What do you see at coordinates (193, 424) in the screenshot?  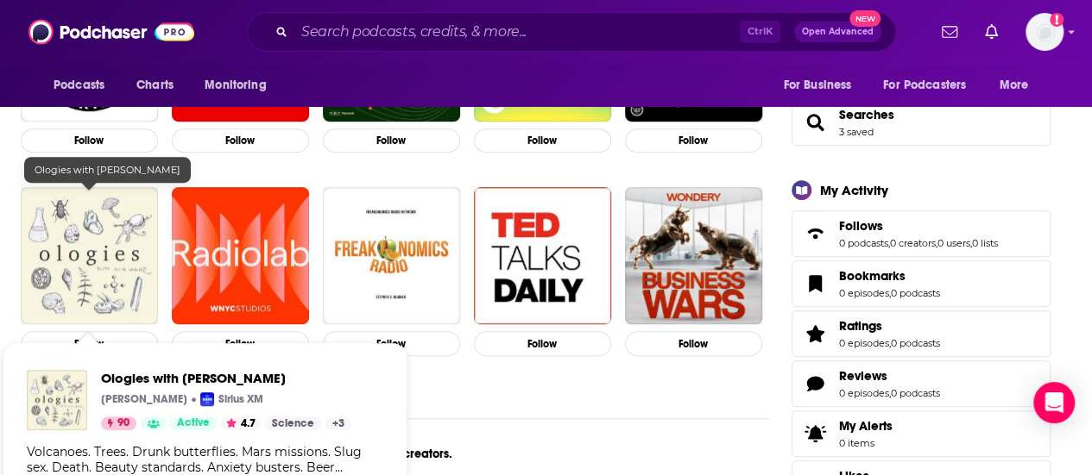 I see `span: Active` at bounding box center [193, 424].